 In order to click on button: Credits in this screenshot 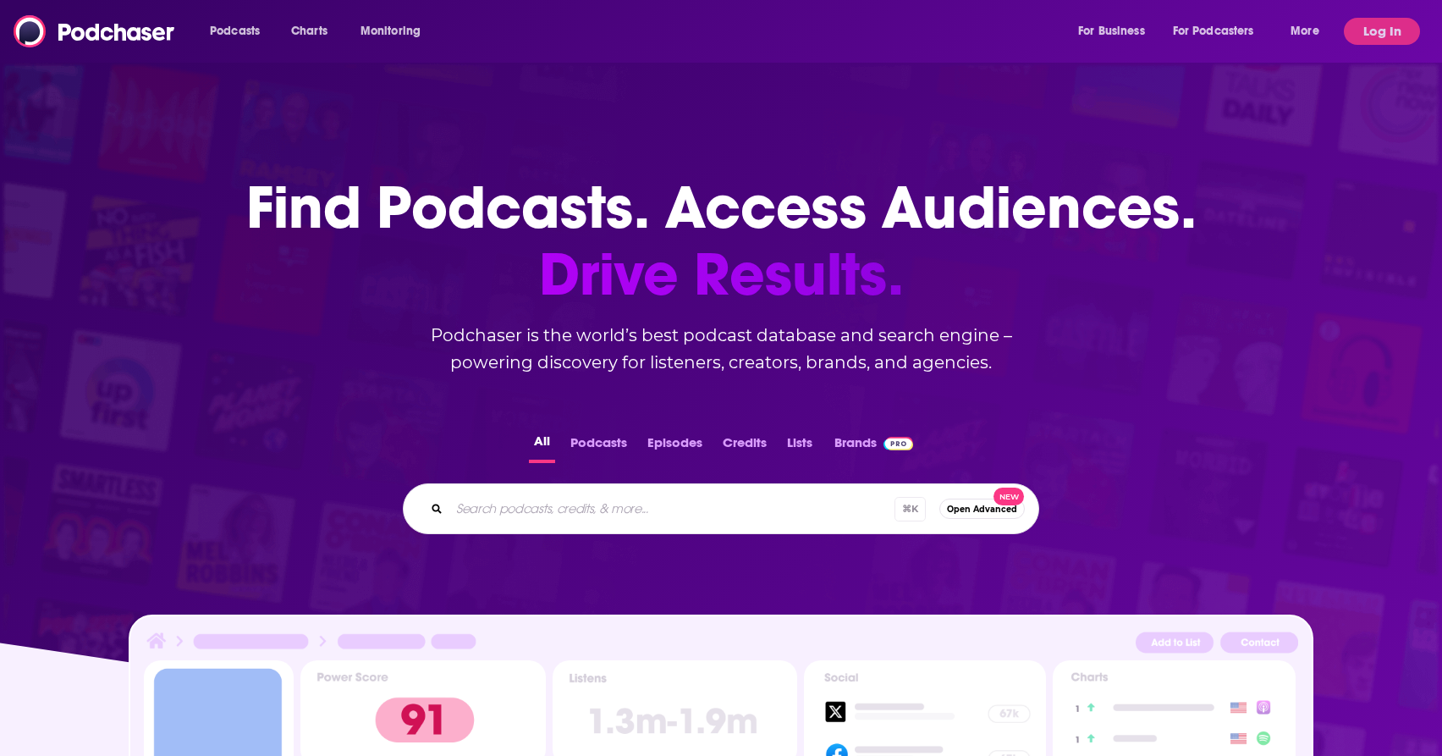, I will do `click(745, 446)`.